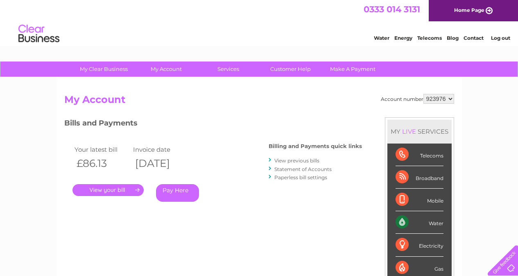 Image resolution: width=518 pixels, height=276 pixels. Describe the element at coordinates (409, 131) in the screenshot. I see `div: LIVE` at that location.